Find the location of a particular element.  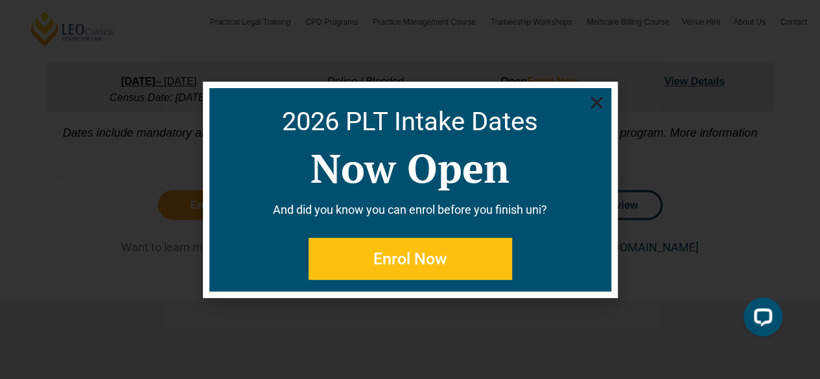

a: Now Open is located at coordinates (410, 168).